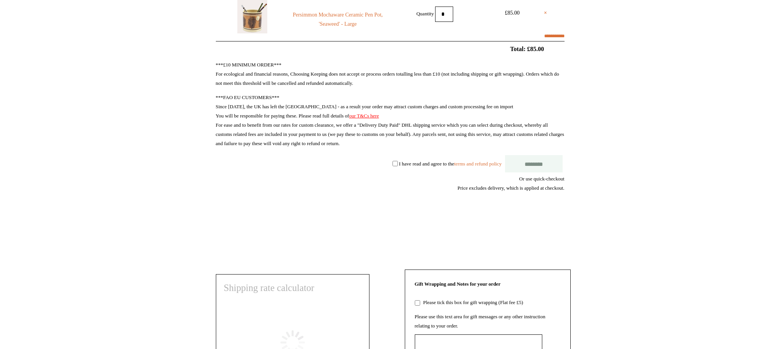  Describe the element at coordinates (512, 13) in the screenshot. I see `div: £85.00` at that location.